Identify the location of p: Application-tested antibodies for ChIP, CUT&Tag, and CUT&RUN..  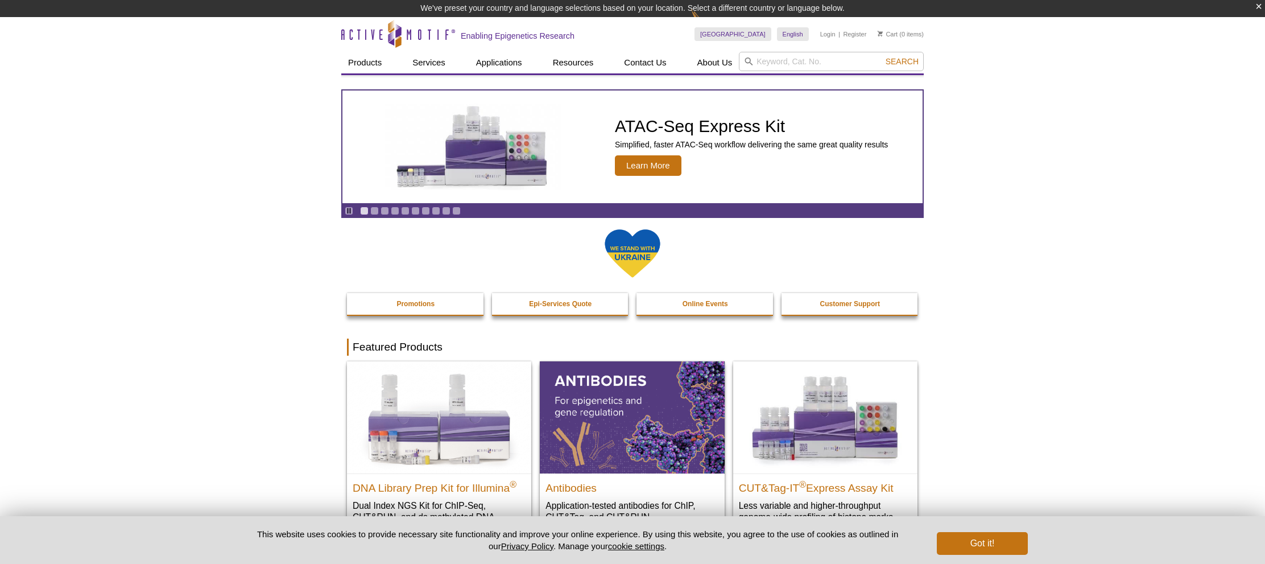
(632, 511).